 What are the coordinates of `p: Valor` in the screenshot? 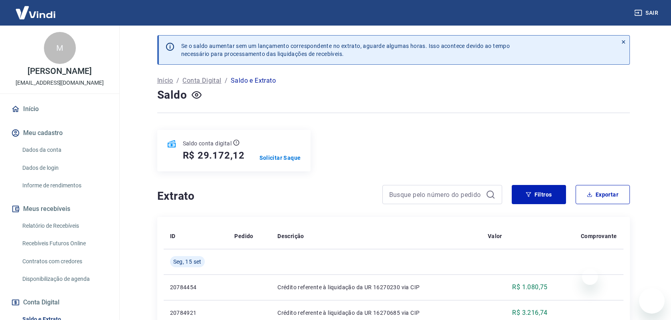 It's located at (495, 236).